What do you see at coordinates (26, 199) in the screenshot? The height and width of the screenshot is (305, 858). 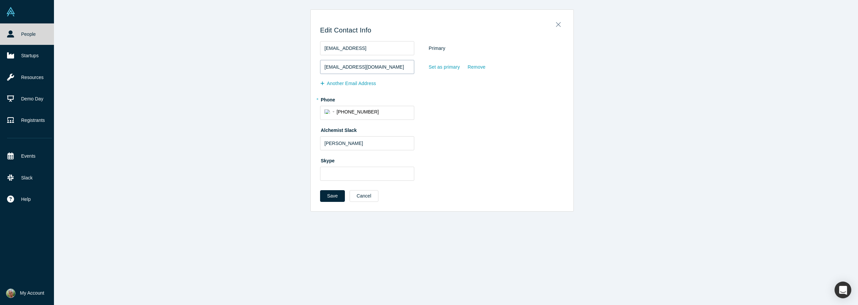 I see `span: Help` at bounding box center [26, 199].